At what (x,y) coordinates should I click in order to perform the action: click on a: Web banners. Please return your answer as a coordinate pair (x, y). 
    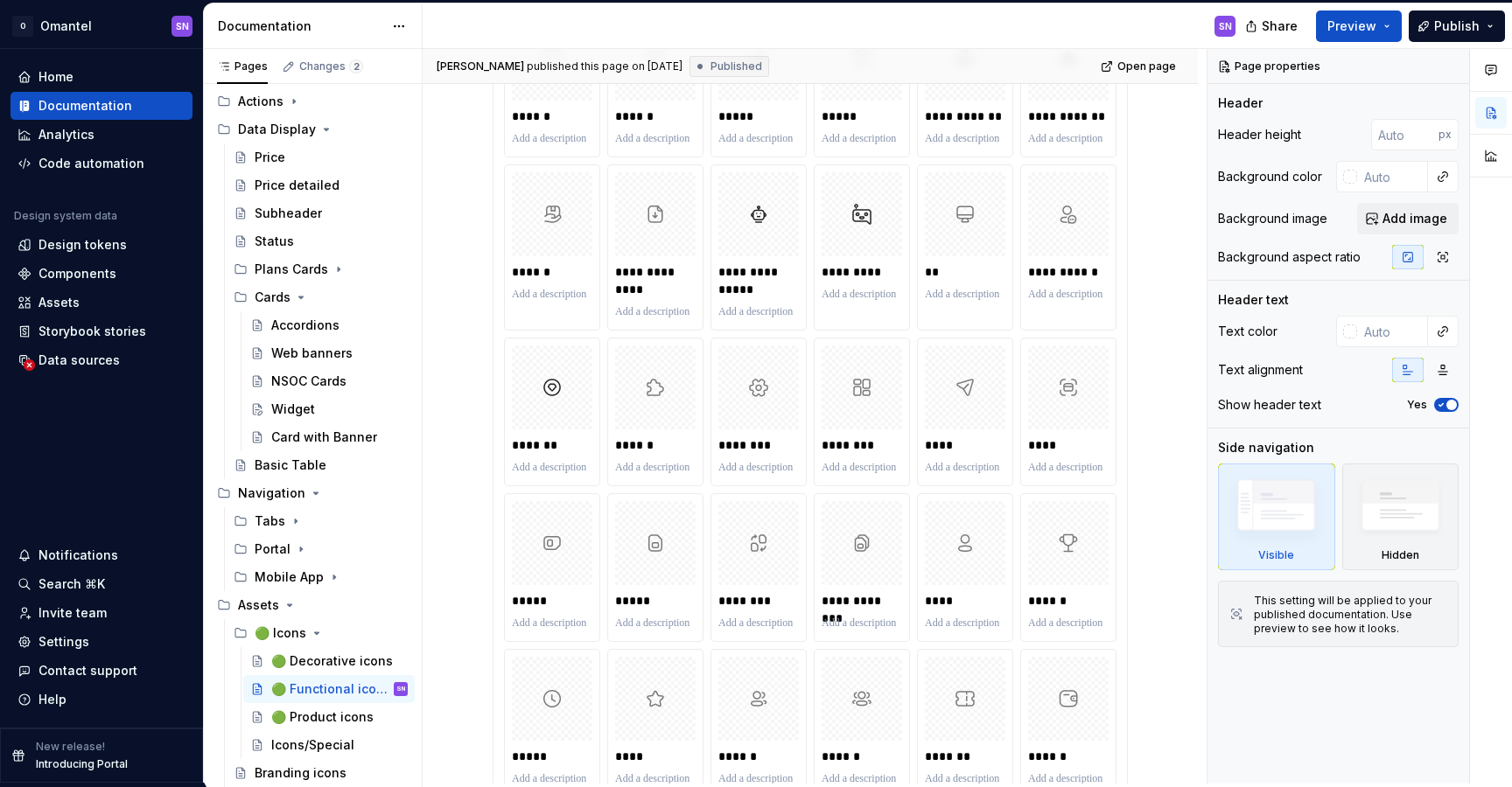
    Looking at the image, I should click on (329, 353).